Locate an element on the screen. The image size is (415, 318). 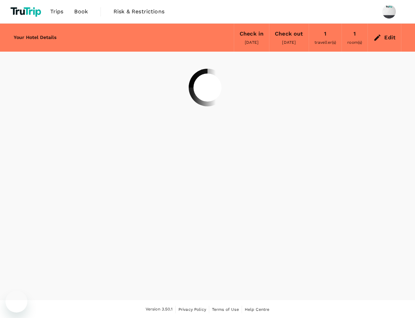
span: Risk & Restrictions is located at coordinates (139, 12).